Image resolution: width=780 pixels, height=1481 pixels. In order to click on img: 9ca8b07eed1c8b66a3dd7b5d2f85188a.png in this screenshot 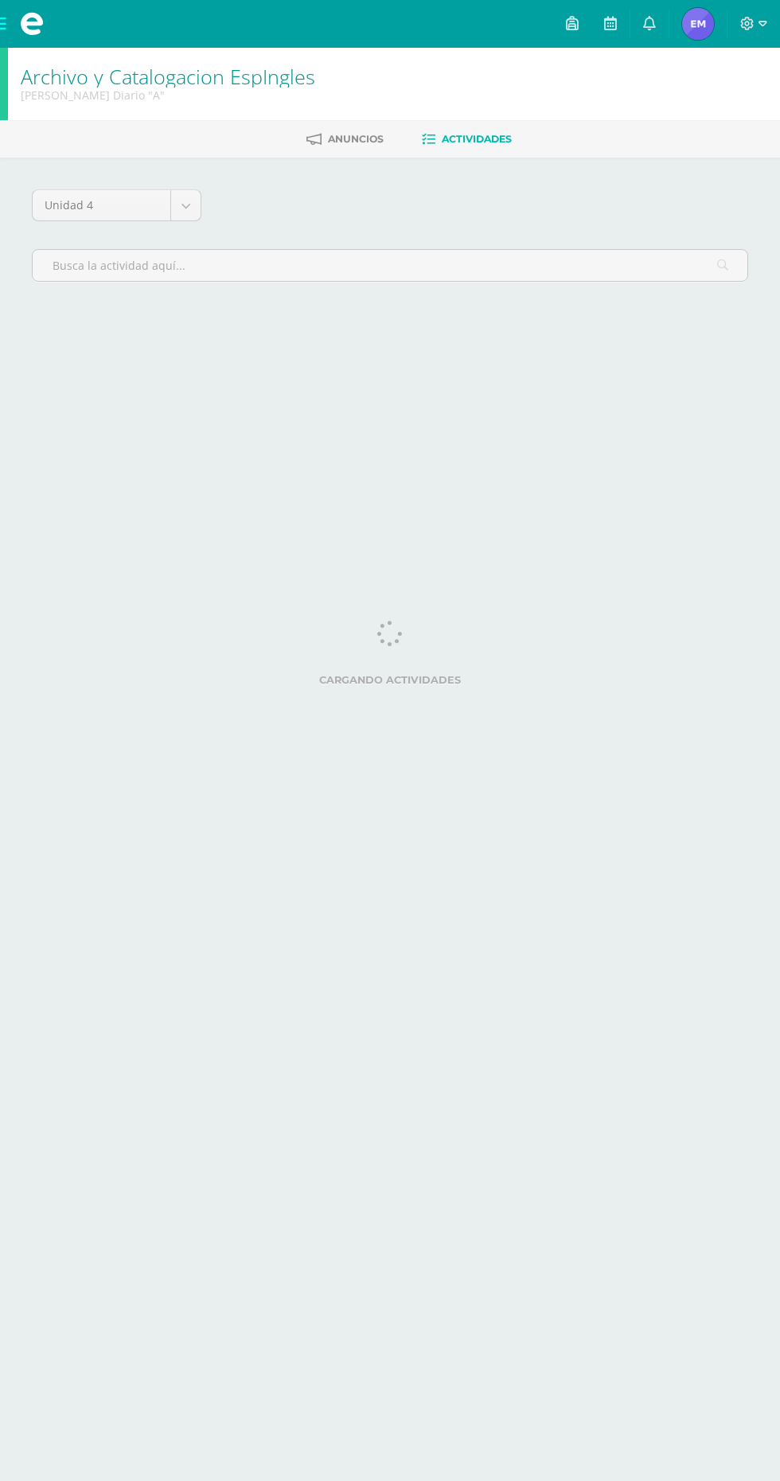, I will do `click(698, 24)`.